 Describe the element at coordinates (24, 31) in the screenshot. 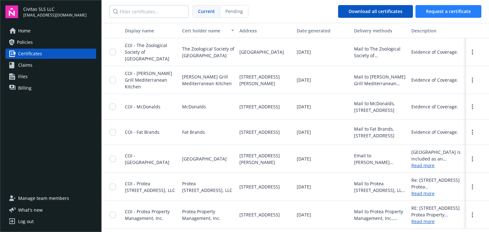

I see `span: Home` at that location.